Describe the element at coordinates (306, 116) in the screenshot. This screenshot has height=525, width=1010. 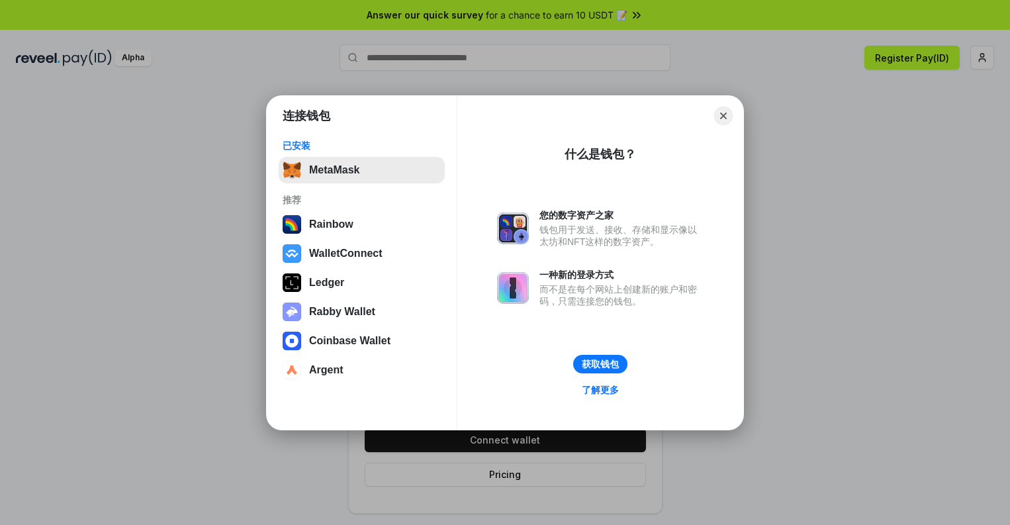
I see `h1: 连接钱包` at that location.